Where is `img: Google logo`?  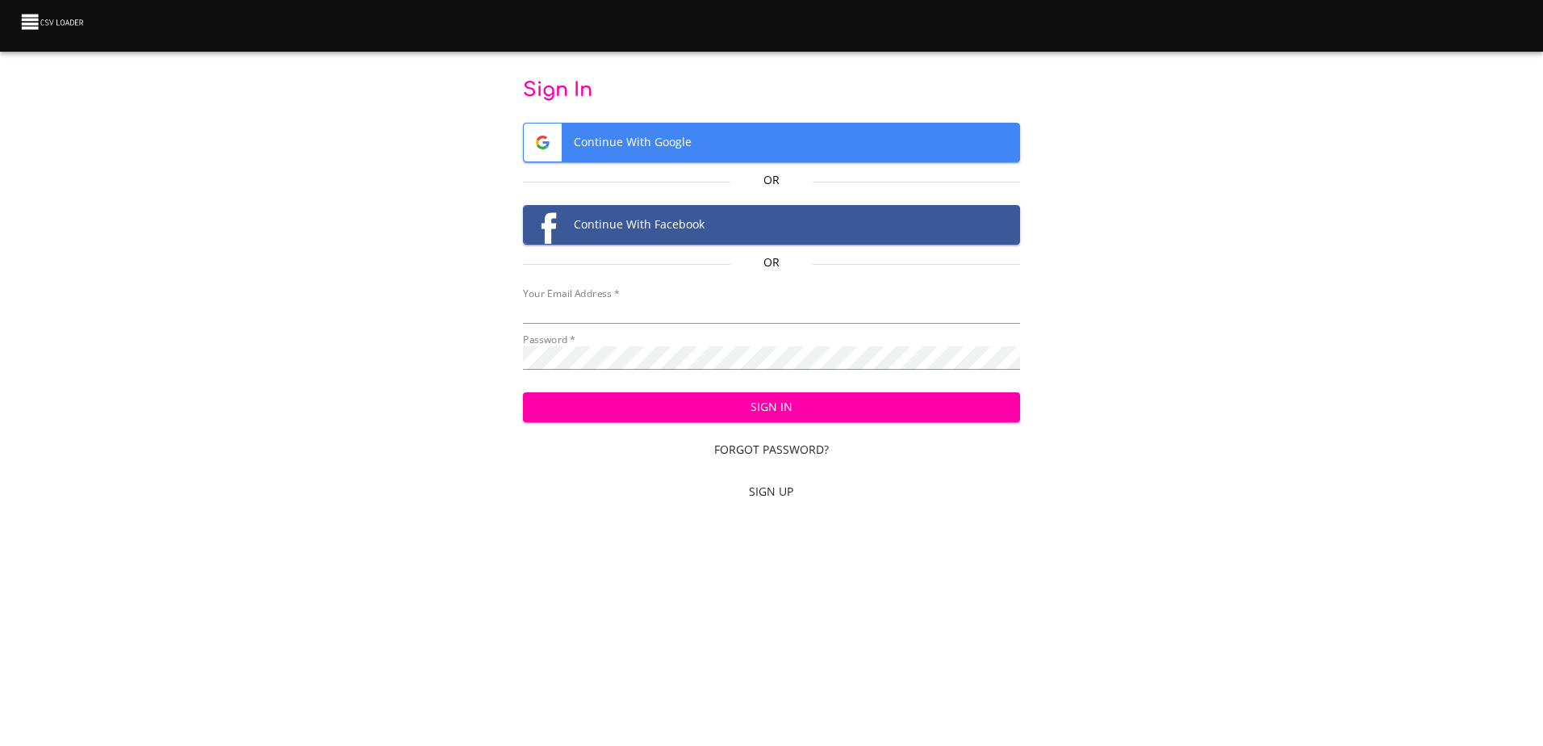 img: Google logo is located at coordinates (542, 142).